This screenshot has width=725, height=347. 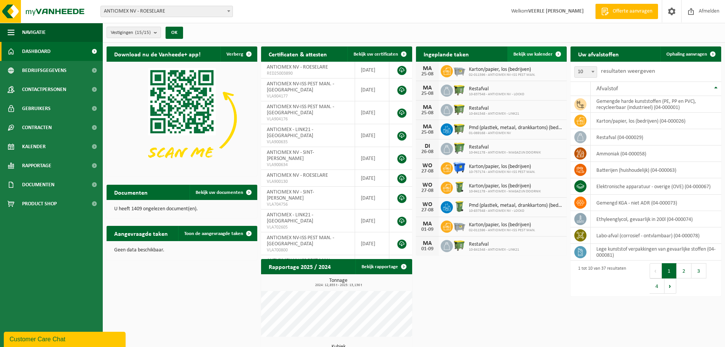 What do you see at coordinates (656, 121) in the screenshot?
I see `td: karton/papier, los (bedrijven) (04-000026)` at bounding box center [656, 121].